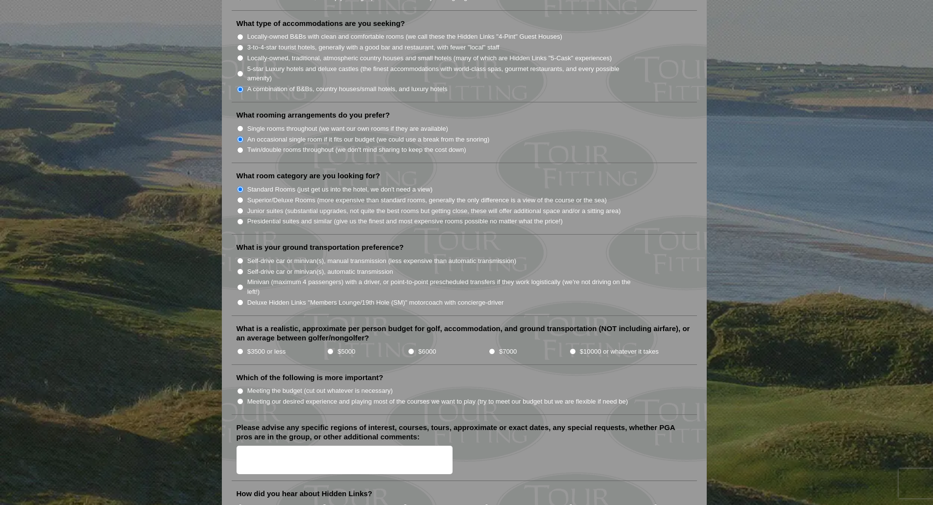  What do you see at coordinates (430, 58) in the screenshot?
I see `label: Locally-owned, traditional, atmospheric country houses and small hotels (many of which are Hidden...` at bounding box center [430, 58].